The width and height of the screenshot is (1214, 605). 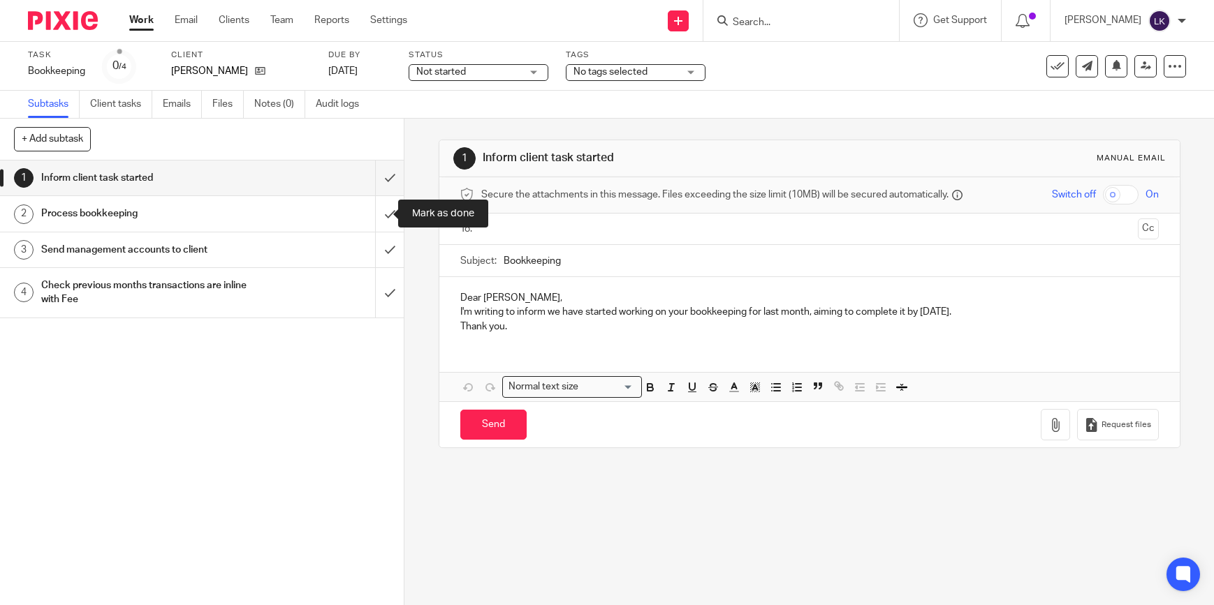 What do you see at coordinates (148, 214) in the screenshot?
I see `h1: Process bookkeeping` at bounding box center [148, 214].